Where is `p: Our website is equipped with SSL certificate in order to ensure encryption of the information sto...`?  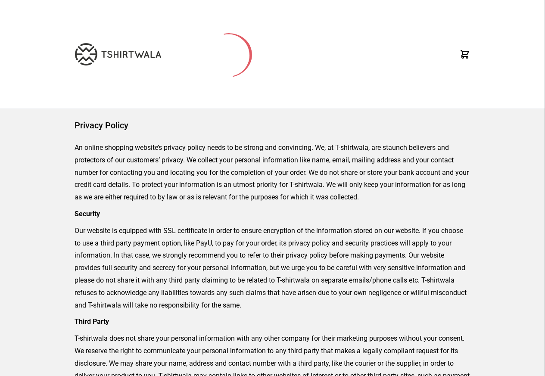 p: Our website is equipped with SSL certificate in order to ensure encryption of the information sto... is located at coordinates (272, 268).